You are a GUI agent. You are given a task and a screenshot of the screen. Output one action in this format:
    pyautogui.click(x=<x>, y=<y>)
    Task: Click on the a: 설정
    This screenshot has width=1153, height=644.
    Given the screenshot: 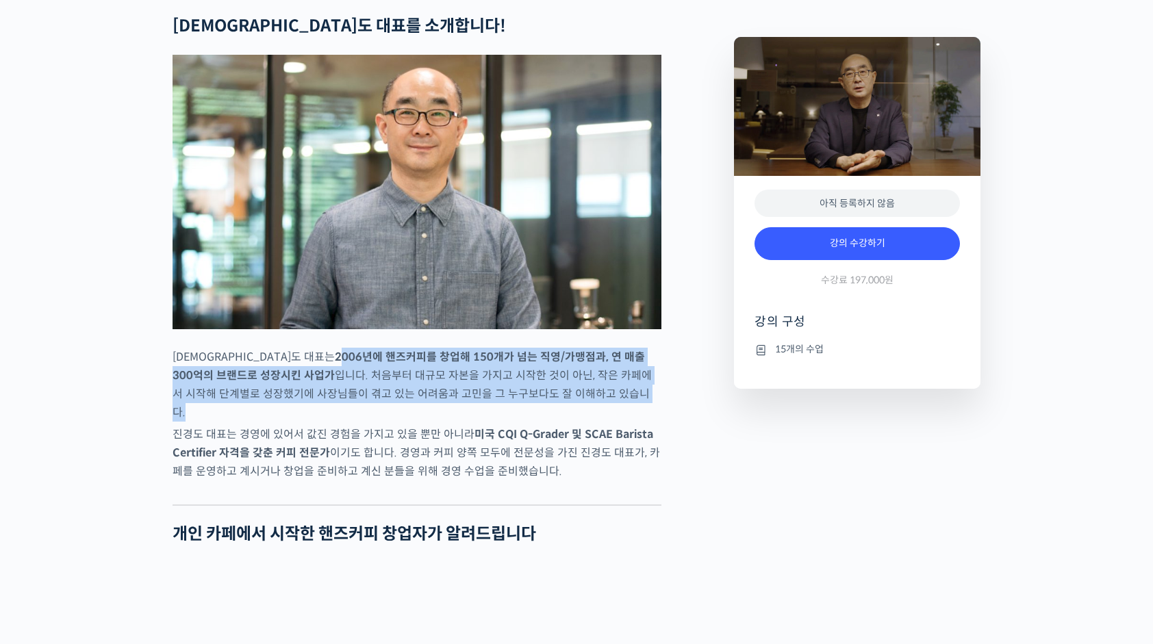 What is the action you would take?
    pyautogui.click(x=220, y=451)
    